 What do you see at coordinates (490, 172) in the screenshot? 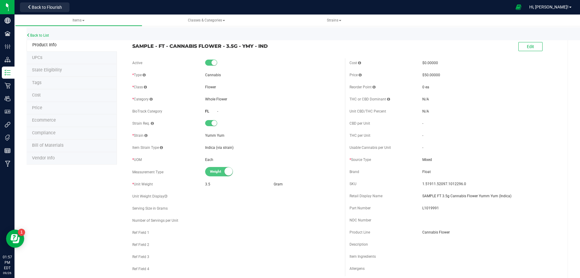
I see `span: Float` at bounding box center [490, 172].